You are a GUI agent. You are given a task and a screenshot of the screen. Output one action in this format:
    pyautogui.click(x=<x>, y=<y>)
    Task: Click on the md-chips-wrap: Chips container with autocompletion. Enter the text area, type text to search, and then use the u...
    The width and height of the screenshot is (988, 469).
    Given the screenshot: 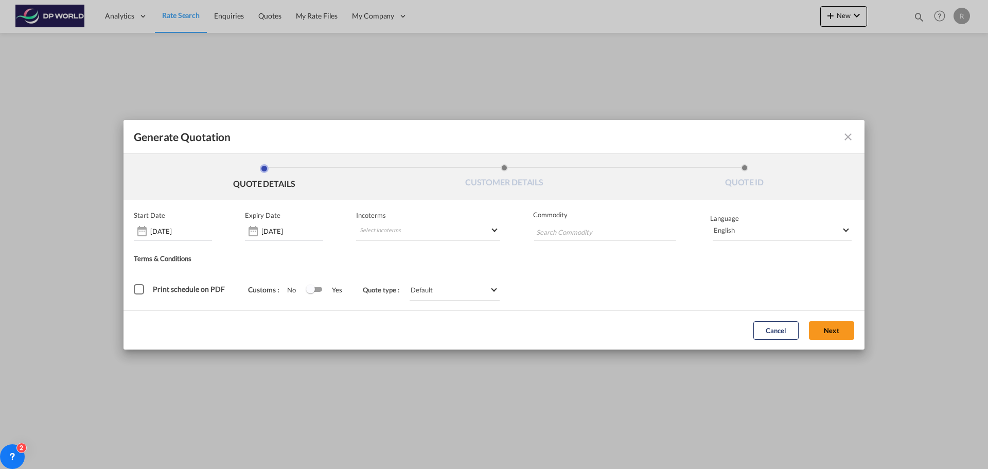 What is the action you would take?
    pyautogui.click(x=605, y=232)
    